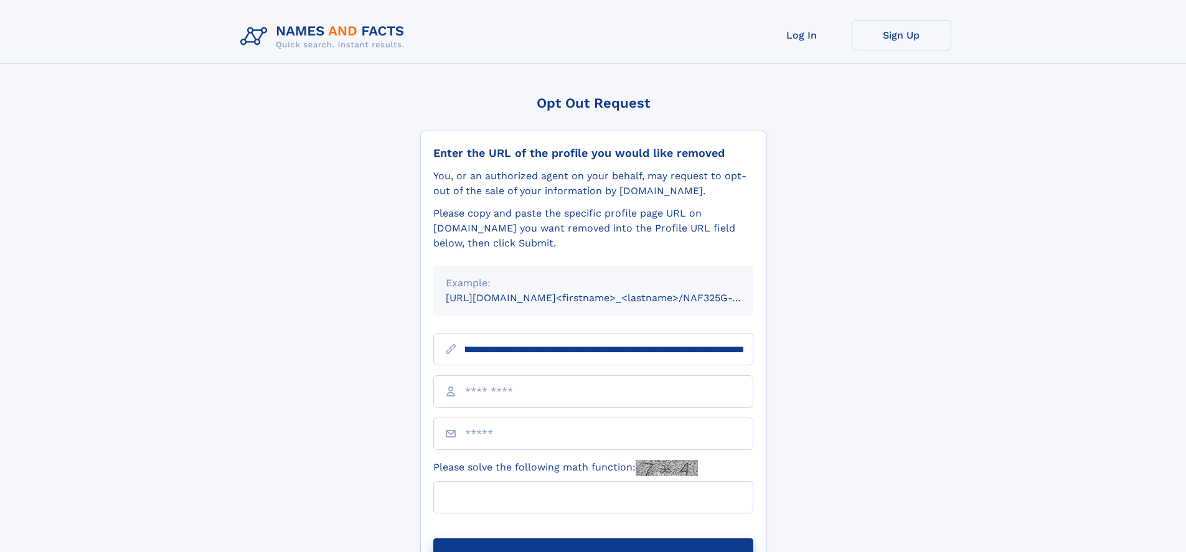 This screenshot has width=1186, height=552. Describe the element at coordinates (325, 37) in the screenshot. I see `img: Logo Names and Facts` at that location.